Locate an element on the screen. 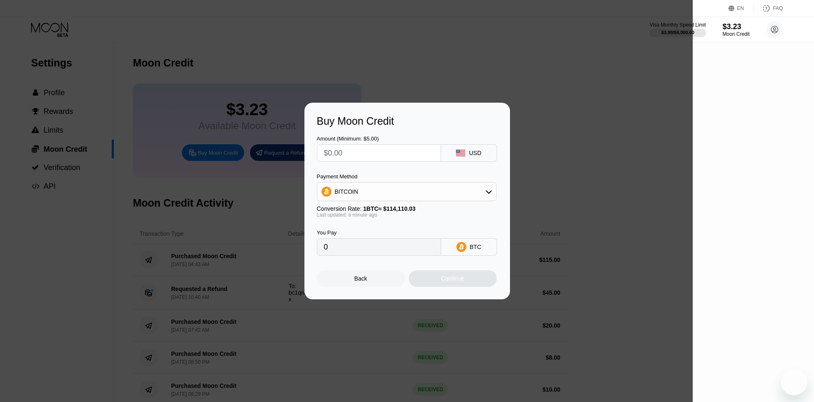 The height and width of the screenshot is (402, 814). div: You Pay is located at coordinates (379, 232).